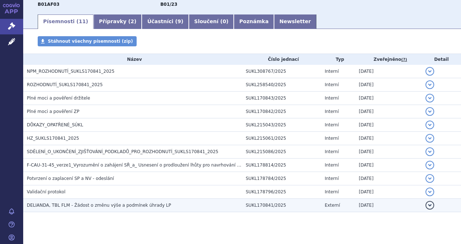  I want to click on th: Zveřejněno, so click(388, 59).